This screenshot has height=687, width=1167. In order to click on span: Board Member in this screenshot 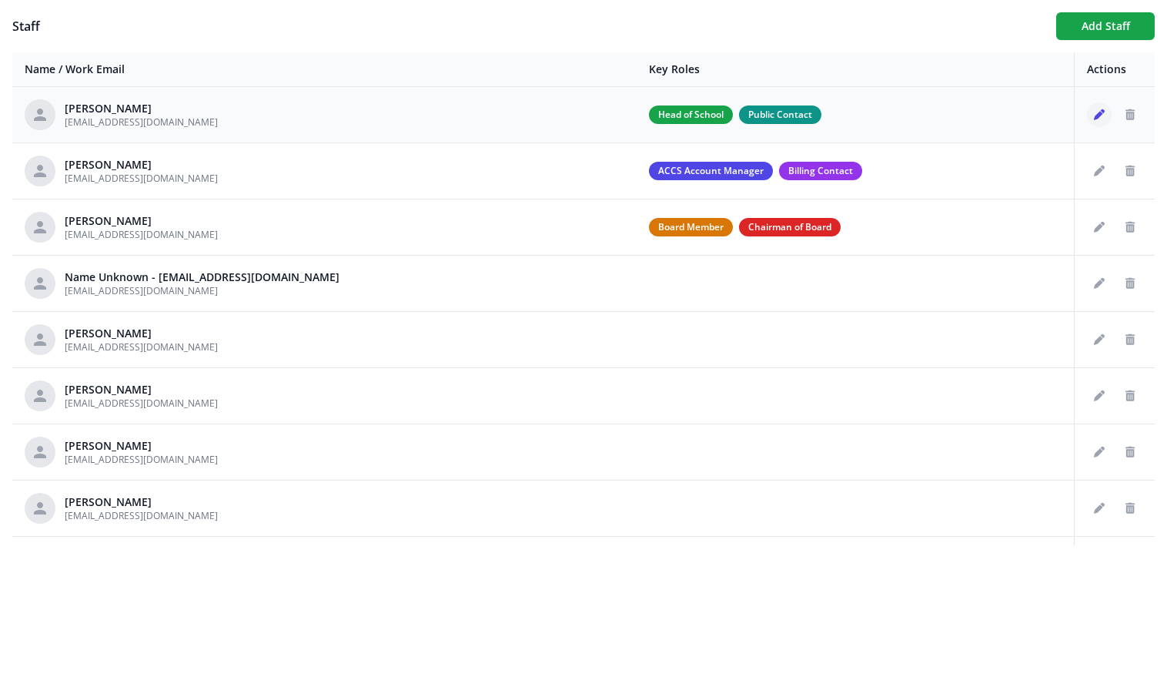, I will do `click(691, 227)`.